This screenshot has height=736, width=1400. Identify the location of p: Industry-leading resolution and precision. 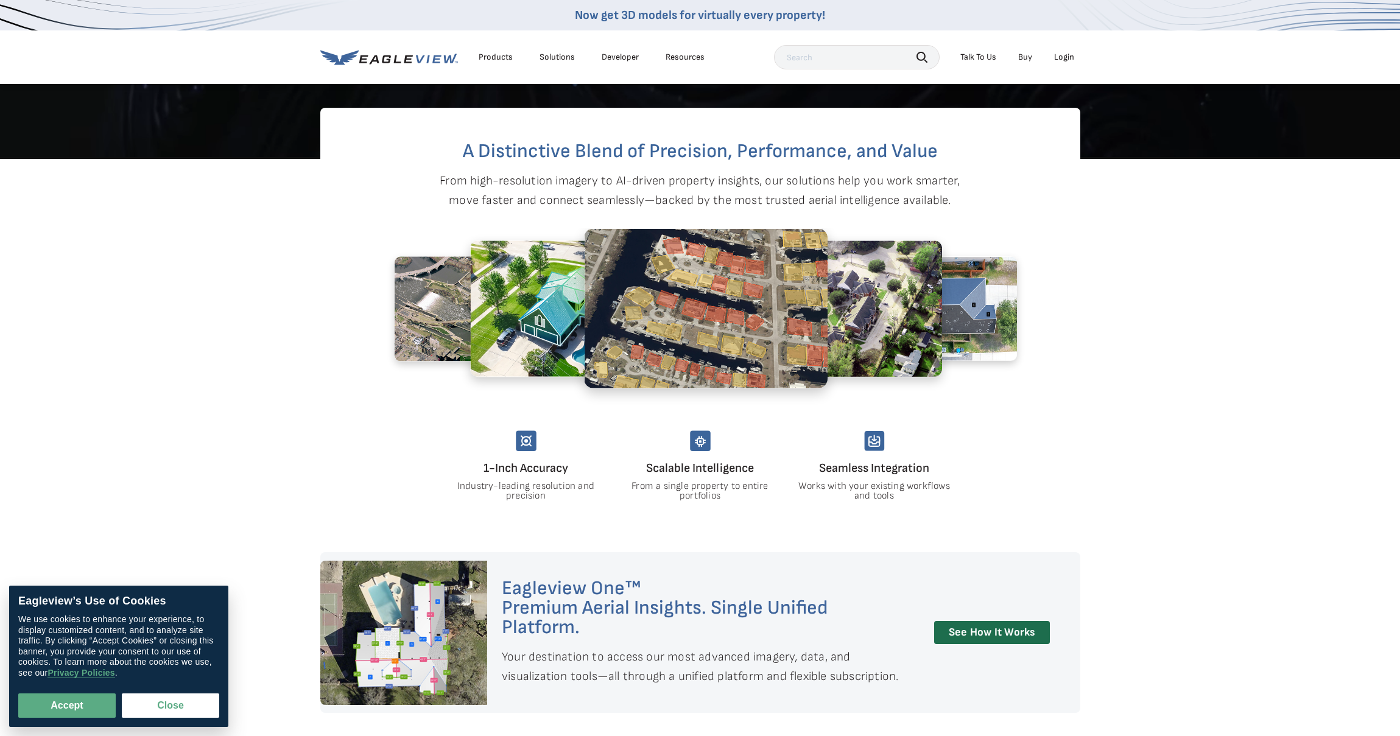
(526, 491).